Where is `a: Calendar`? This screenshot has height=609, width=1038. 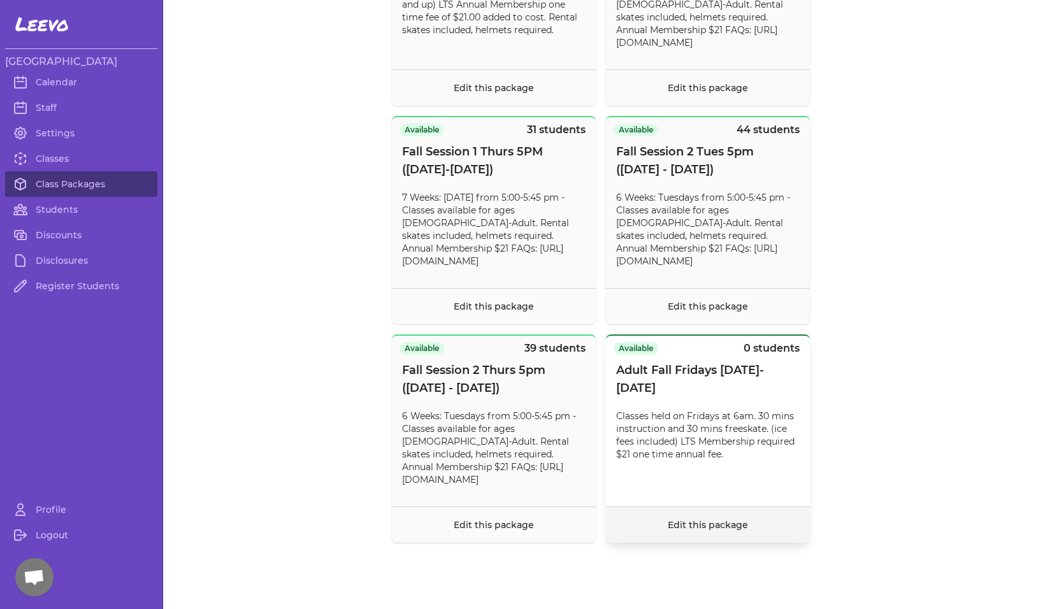 a: Calendar is located at coordinates (81, 82).